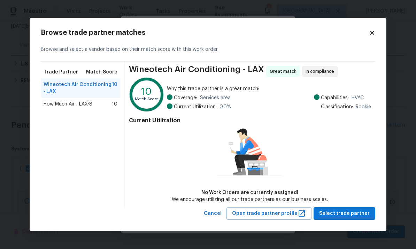  I want to click on span: Select trade partner, so click(344, 214).